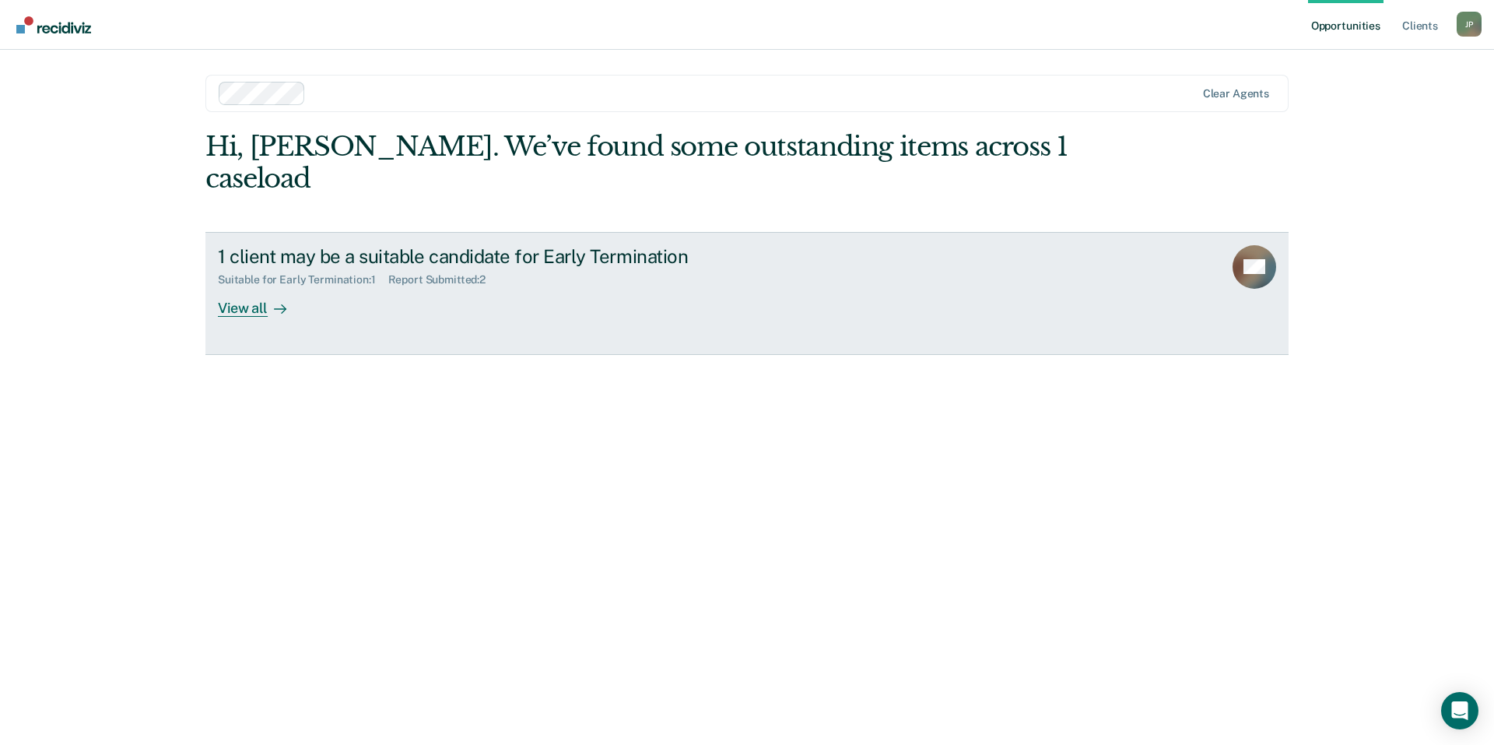  What do you see at coordinates (262, 301) in the screenshot?
I see `div: View all` at bounding box center [262, 301].